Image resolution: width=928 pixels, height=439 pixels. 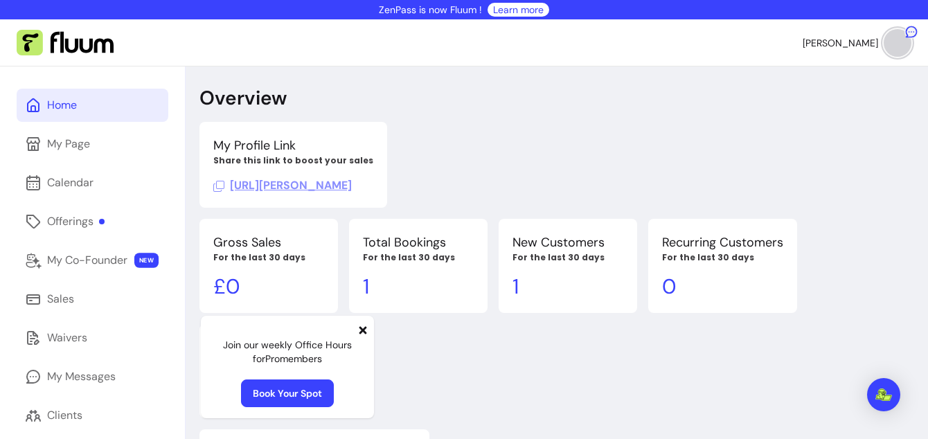 I want to click on div: My Co-Founder, so click(x=87, y=260).